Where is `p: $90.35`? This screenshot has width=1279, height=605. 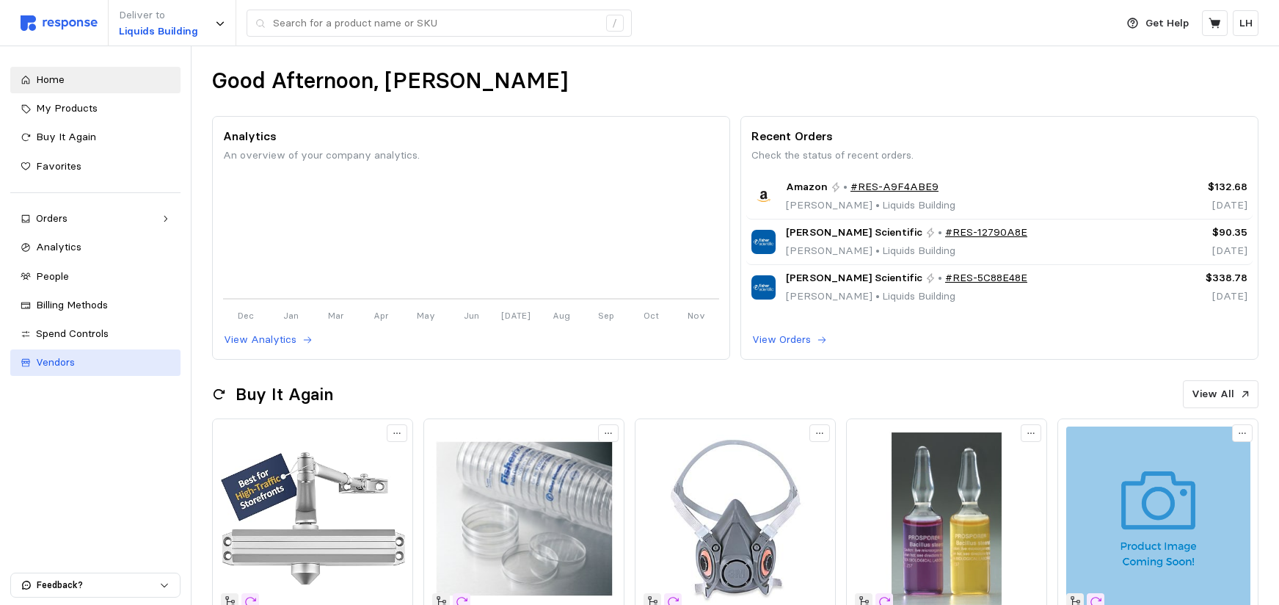
p: $90.35 is located at coordinates (1189, 233).